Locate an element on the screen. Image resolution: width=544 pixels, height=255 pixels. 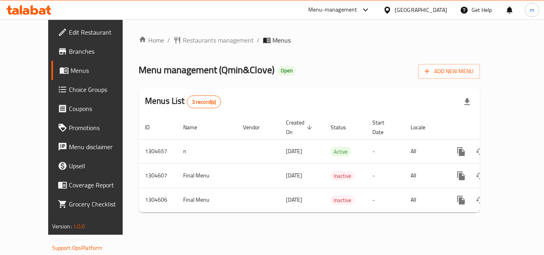
td: 1304607 is located at coordinates (158, 176).